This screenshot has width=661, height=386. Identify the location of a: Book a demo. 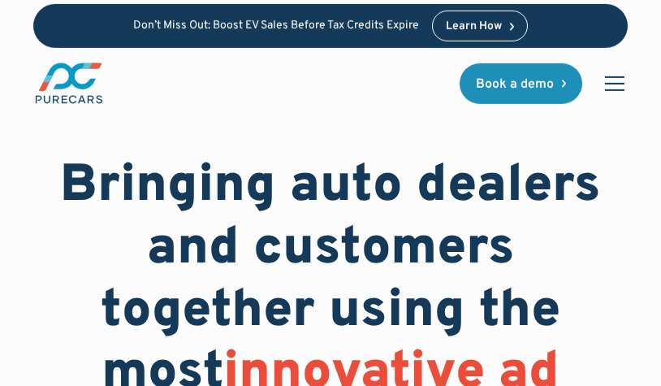
(521, 83).